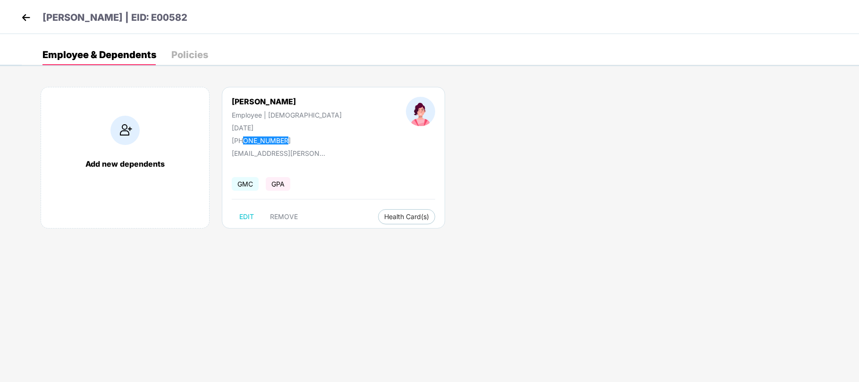  Describe the element at coordinates (421, 111) in the screenshot. I see `img: profileImage` at that location.